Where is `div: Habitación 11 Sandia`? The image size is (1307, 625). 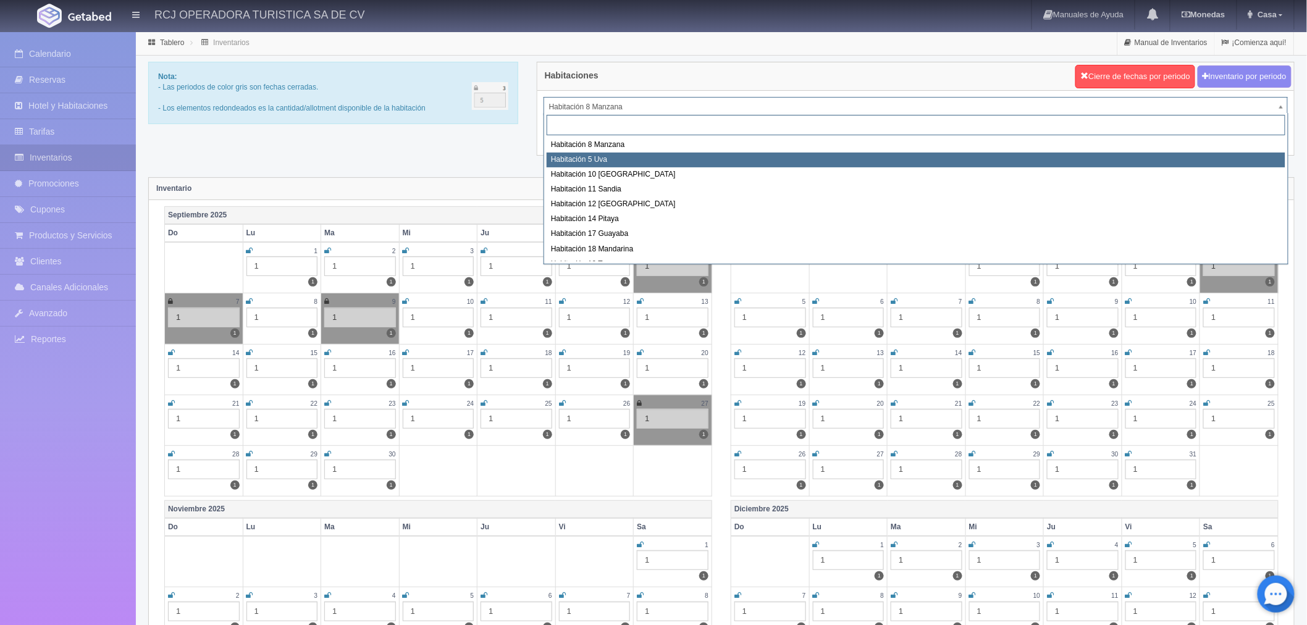 div: Habitación 11 Sandia is located at coordinates (916, 190).